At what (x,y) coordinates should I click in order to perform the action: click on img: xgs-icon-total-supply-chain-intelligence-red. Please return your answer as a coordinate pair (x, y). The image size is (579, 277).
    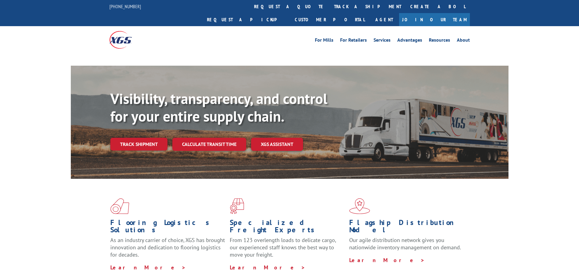
    Looking at the image, I should click on (120, 206).